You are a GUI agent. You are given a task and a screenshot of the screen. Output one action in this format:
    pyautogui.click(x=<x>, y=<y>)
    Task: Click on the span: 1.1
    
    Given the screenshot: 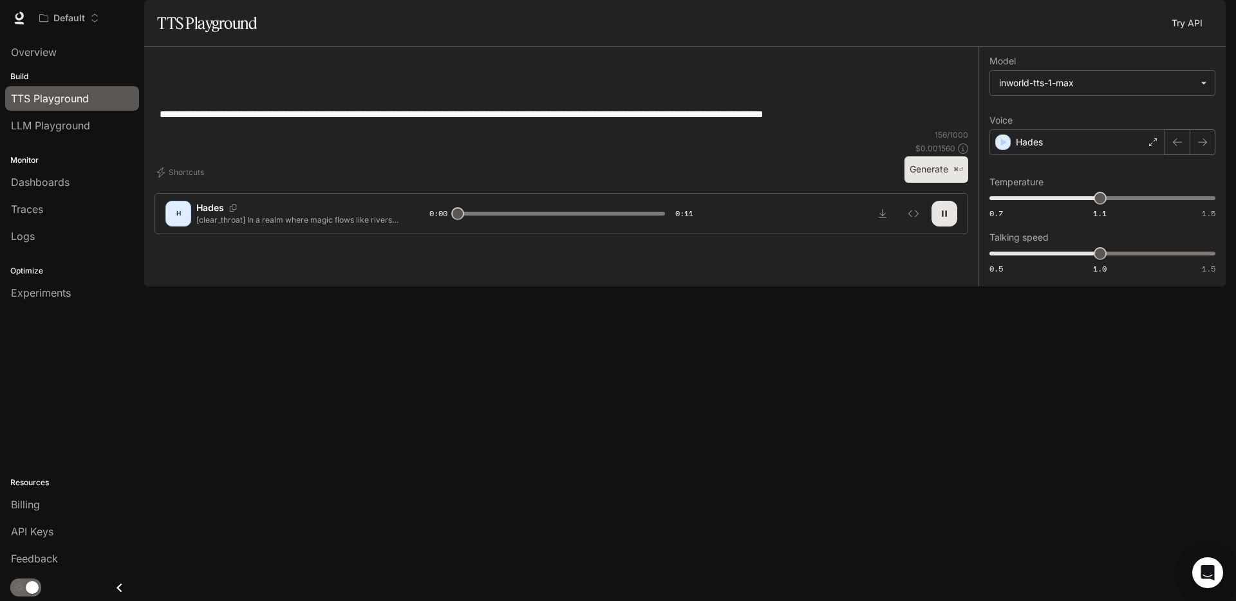 What is the action you would take?
    pyautogui.click(x=1099, y=213)
    